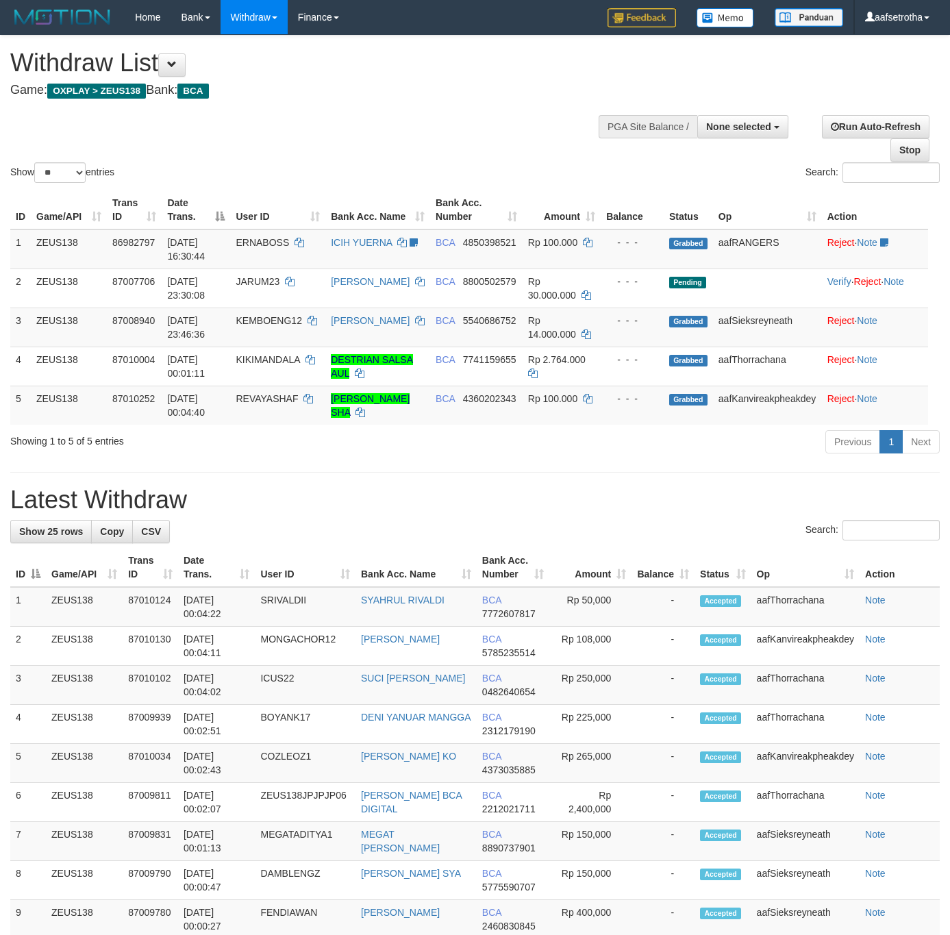 This screenshot has width=950, height=935. Describe the element at coordinates (196, 210) in the screenshot. I see `th: Date Trans.: activate to sort column descending` at that location.